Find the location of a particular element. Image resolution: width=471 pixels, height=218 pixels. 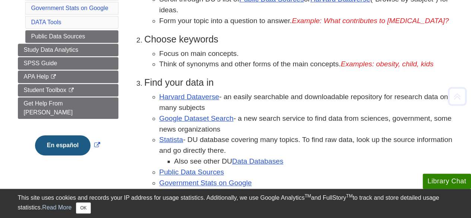

a: Data Databases is located at coordinates (257, 161).